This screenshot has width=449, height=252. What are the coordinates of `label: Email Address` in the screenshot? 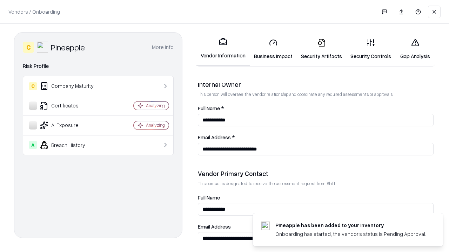 It's located at (315, 227).